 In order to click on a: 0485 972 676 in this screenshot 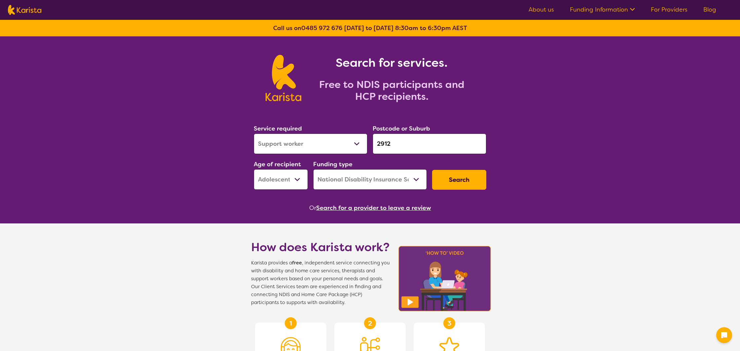, I will do `click(322, 28)`.